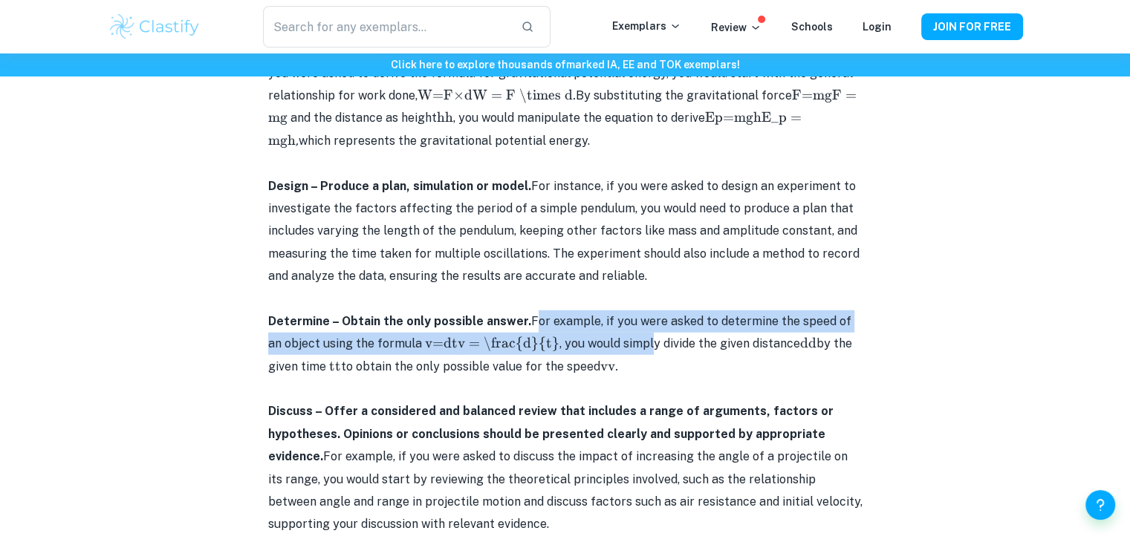  I want to click on p: For example, if you were asked to derive the formula for gravitational potential energy, you woul..., so click(565, 96).